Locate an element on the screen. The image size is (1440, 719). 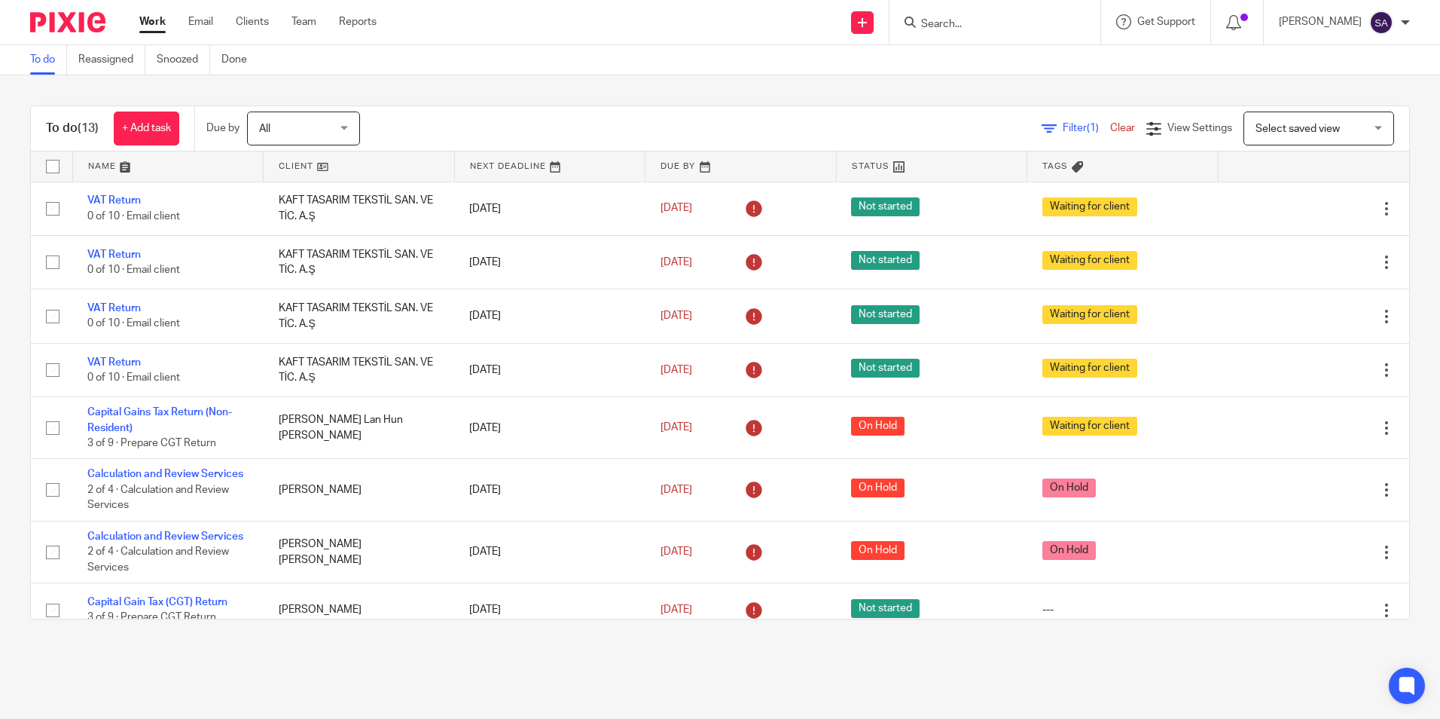
h1: To do is located at coordinates (72, 128).